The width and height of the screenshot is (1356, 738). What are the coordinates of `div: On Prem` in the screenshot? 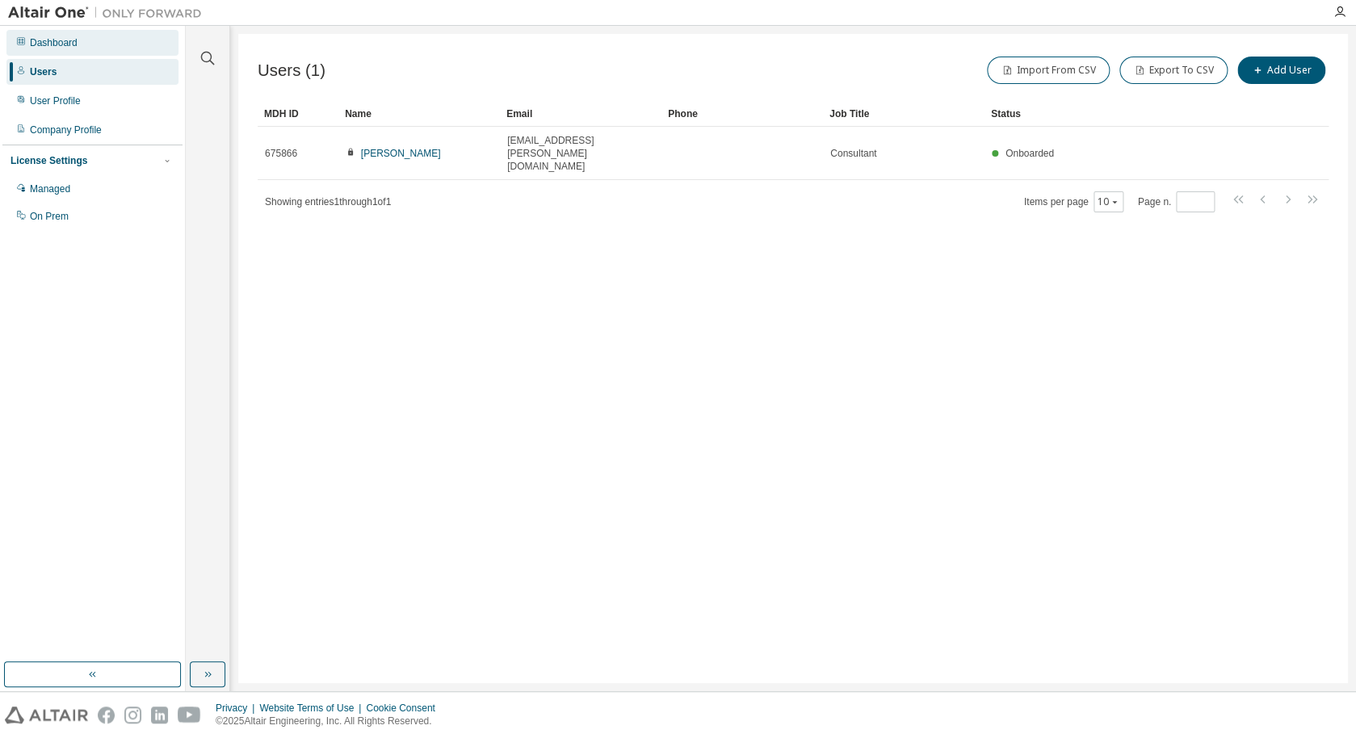 It's located at (49, 216).